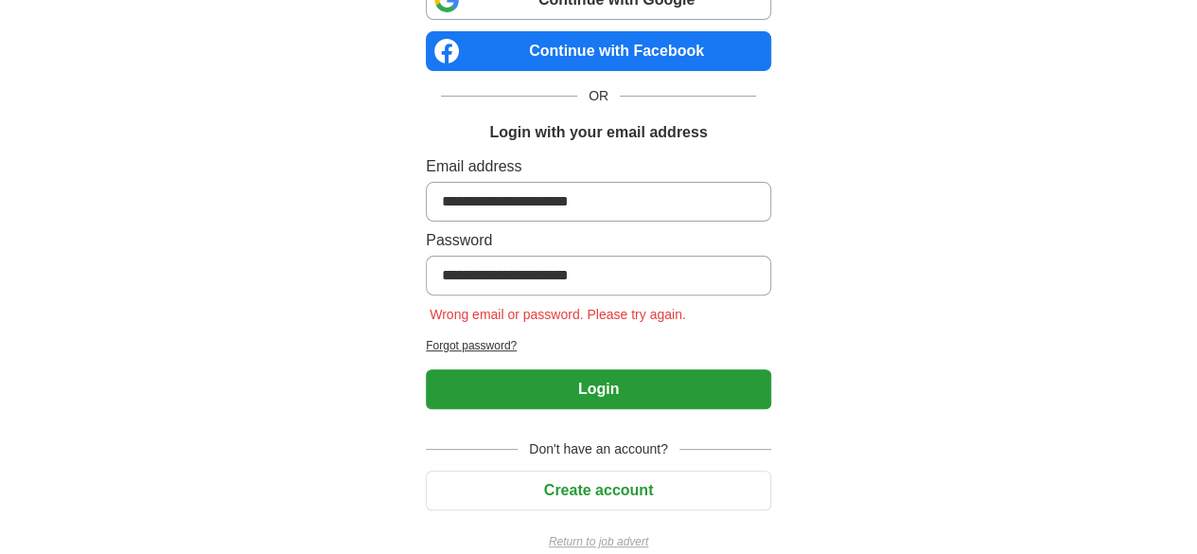 Image resolution: width=1197 pixels, height=554 pixels. I want to click on a: Continue with Facebook, so click(598, 51).